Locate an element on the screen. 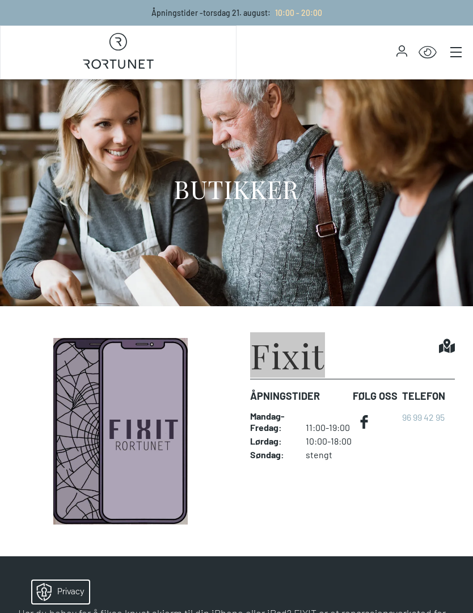 This screenshot has height=613, width=473. dt: Lørdag : is located at coordinates (272, 441).